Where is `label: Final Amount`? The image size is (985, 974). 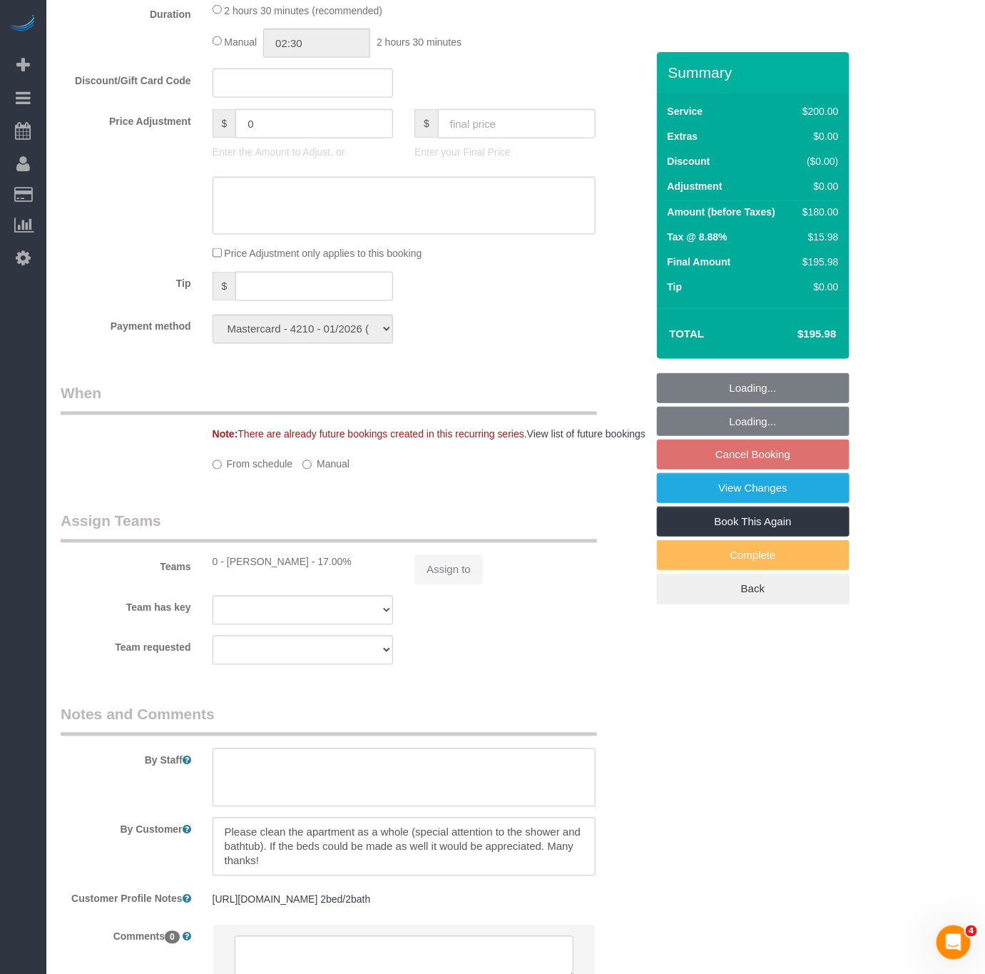 label: Final Amount is located at coordinates (699, 262).